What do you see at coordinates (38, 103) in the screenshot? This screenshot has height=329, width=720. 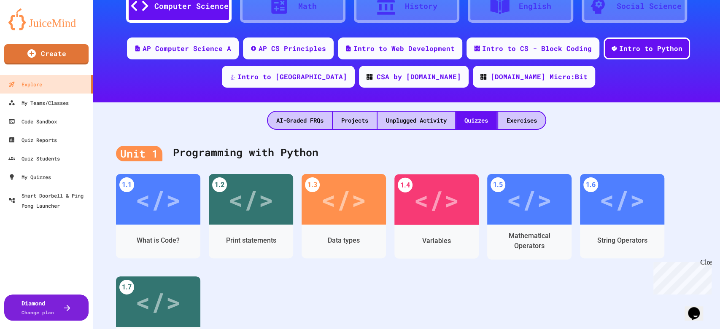 I see `div: My Teams/Classes` at bounding box center [38, 103].